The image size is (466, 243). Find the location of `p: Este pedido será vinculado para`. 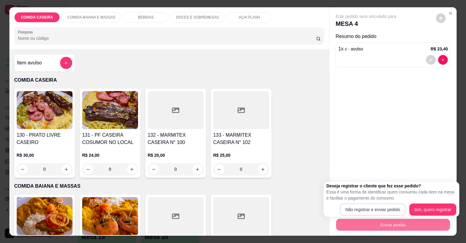

p: Este pedido será vinculado para is located at coordinates (366, 16).